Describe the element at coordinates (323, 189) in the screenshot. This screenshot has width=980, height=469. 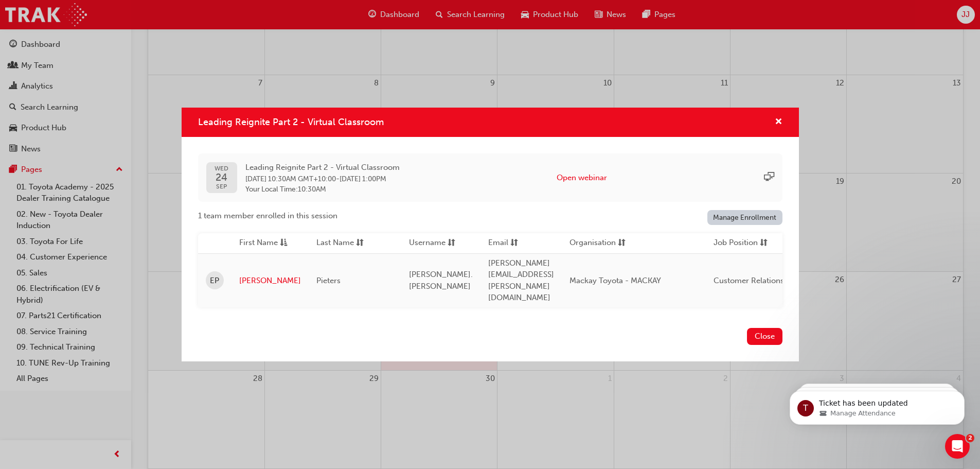
I see `span: Your Local Time : 10:30AM` at that location.